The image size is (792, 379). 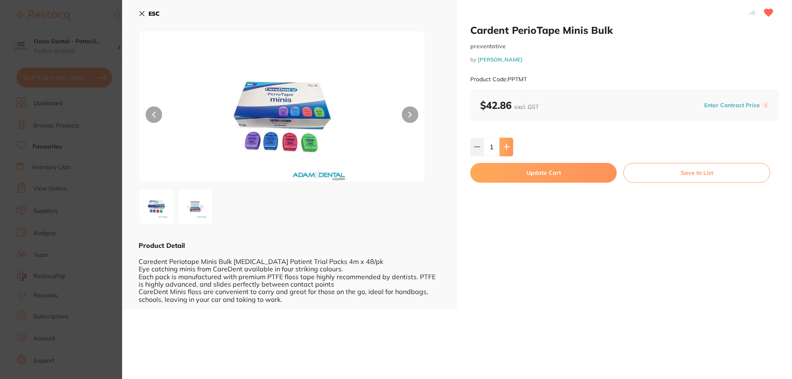 I want to click on span: excl. GST, so click(x=526, y=107).